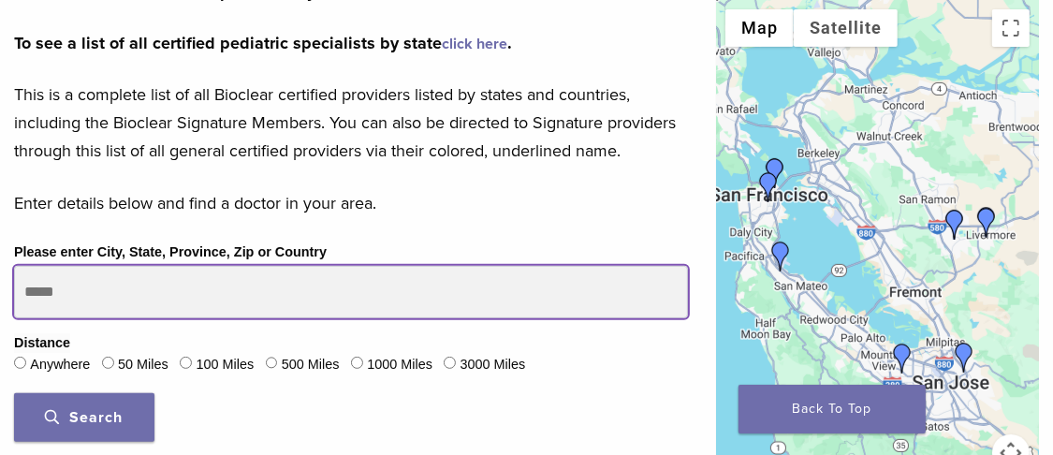  Describe the element at coordinates (902, 358) in the screenshot. I see `div: Dr. Inyoung Huh` at that location.